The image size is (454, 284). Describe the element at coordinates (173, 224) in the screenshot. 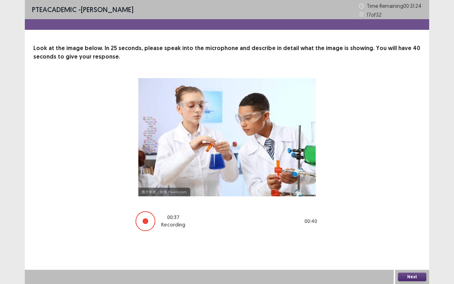

I see `p: Recording` at that location.